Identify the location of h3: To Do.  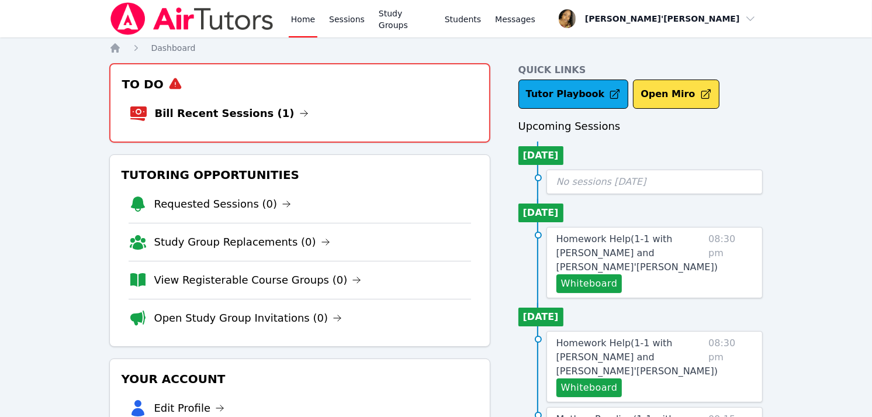
(300, 84).